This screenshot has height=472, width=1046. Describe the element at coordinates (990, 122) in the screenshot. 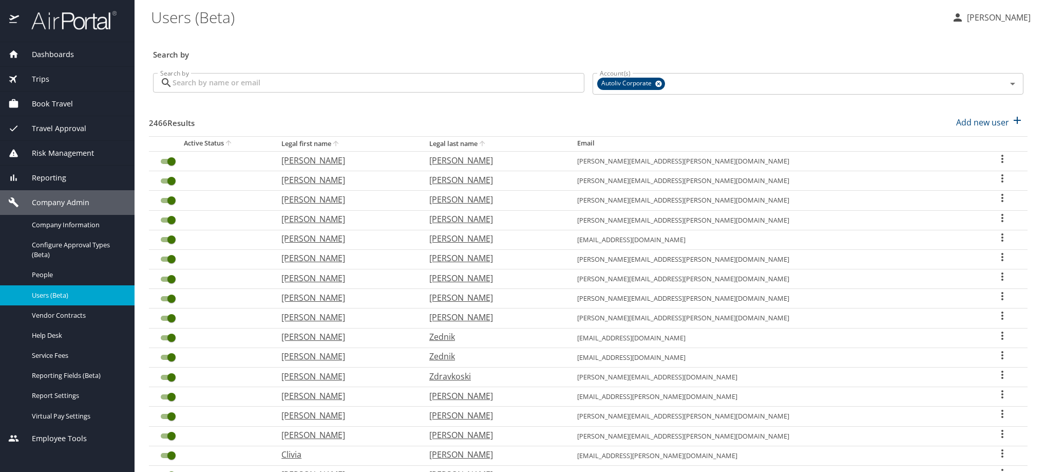

I see `button: Add new user` at that location.